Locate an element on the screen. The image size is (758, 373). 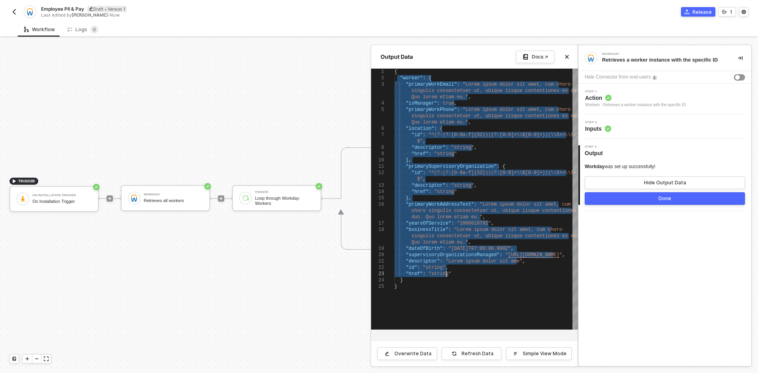
span: "worker" is located at coordinates (411, 78).